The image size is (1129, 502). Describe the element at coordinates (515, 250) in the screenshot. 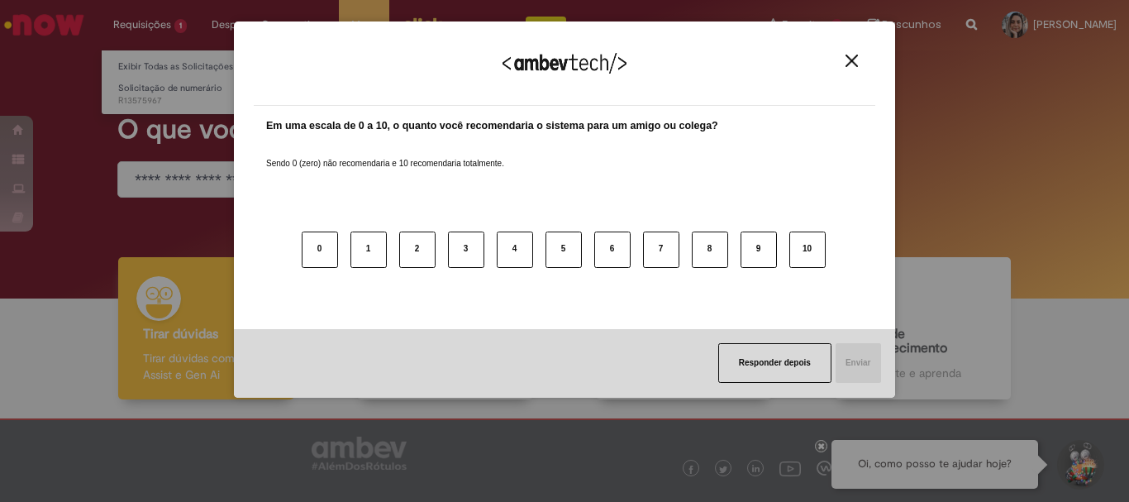

I see `button: 4` at that location.